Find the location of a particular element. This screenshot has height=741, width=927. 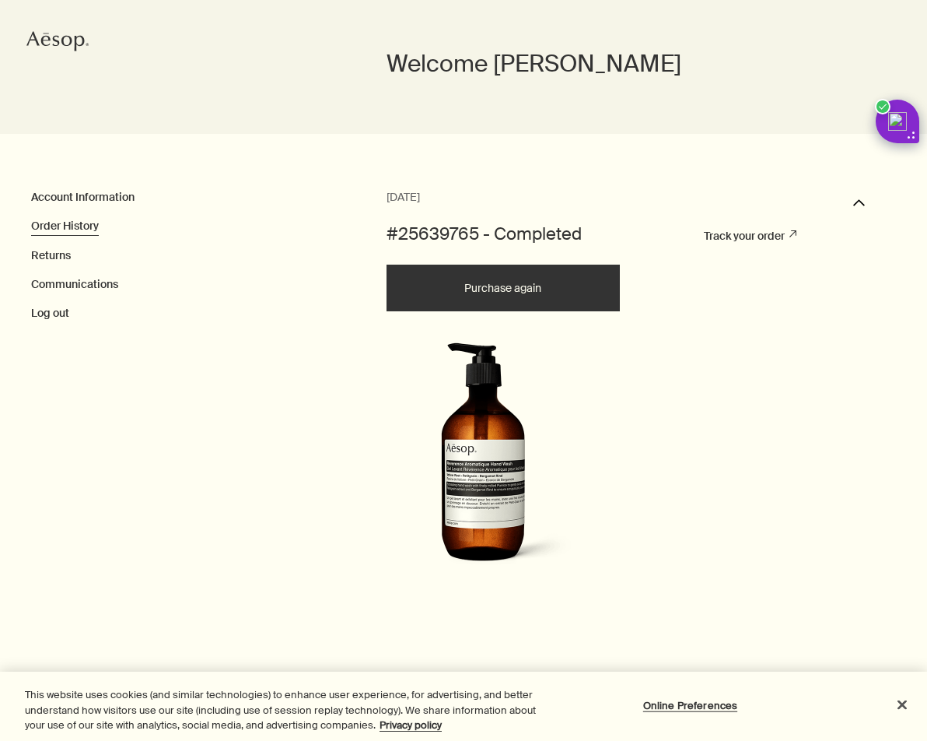

a: Returns is located at coordinates (51, 255).